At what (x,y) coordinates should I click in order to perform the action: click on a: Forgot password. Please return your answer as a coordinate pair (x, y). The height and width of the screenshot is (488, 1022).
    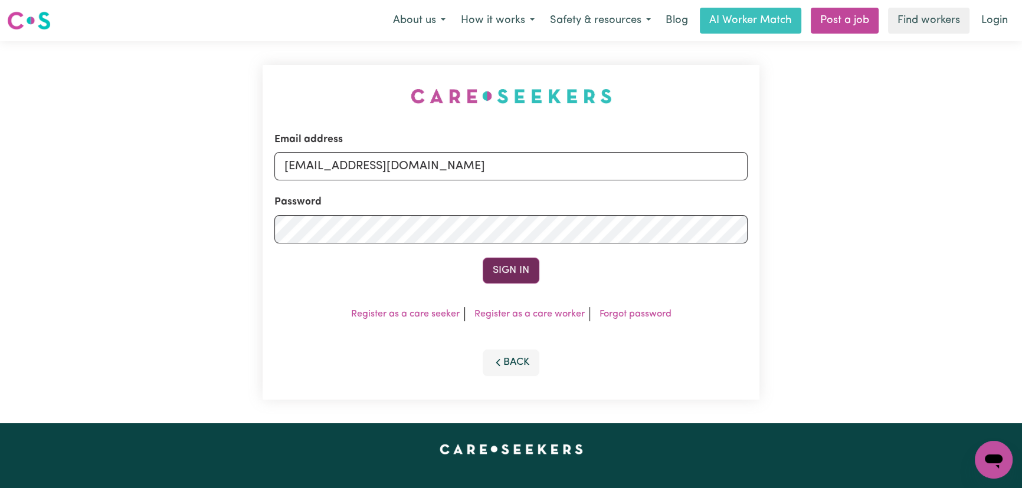
    Looking at the image, I should click on (635, 314).